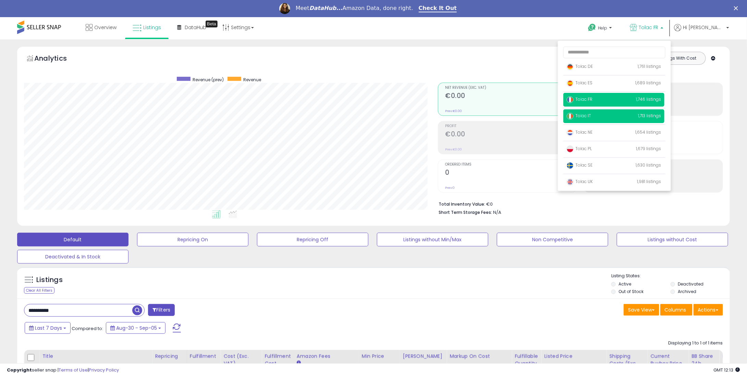 The width and height of the screenshot is (747, 377). Describe the element at coordinates (326, 356) in the screenshot. I see `div: Amazon Fees` at that location.